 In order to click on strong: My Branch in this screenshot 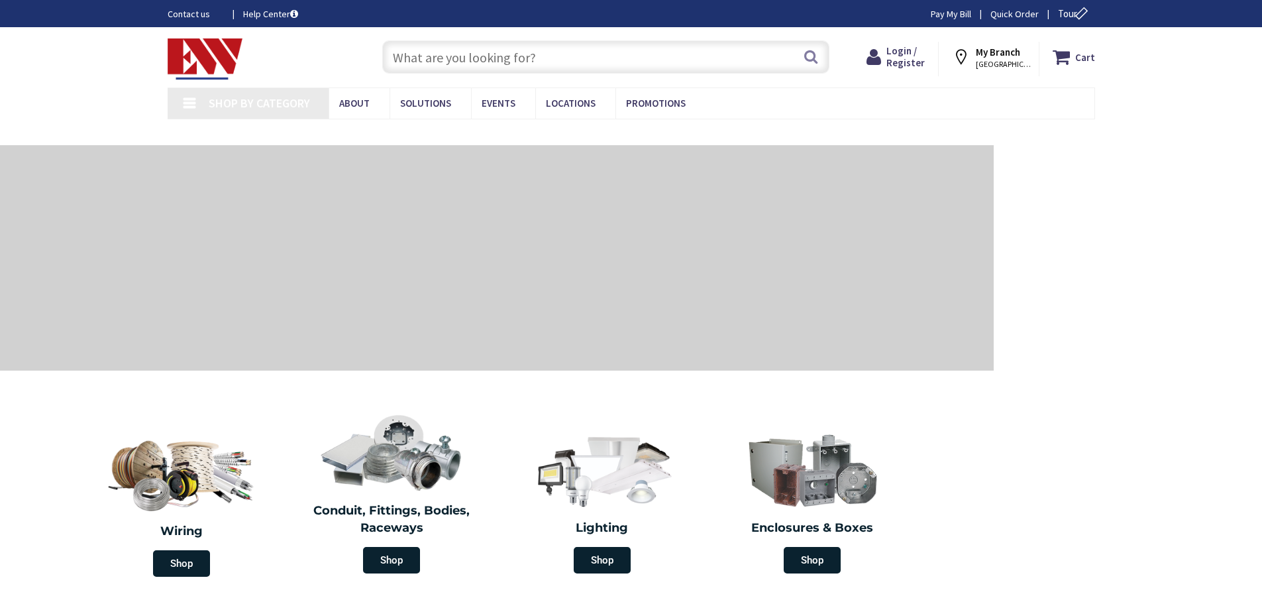, I will do `click(998, 52)`.